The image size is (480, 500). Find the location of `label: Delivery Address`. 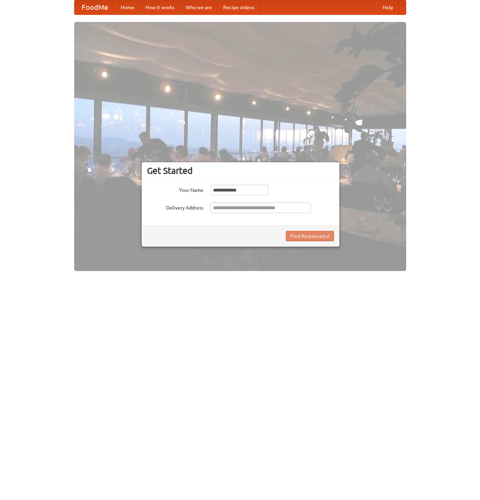

label: Delivery Address is located at coordinates (175, 207).